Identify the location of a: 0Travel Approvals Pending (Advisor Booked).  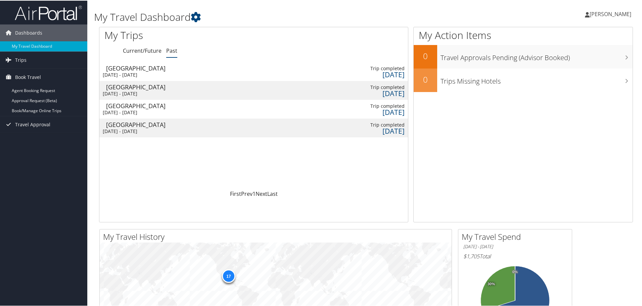
(523, 56).